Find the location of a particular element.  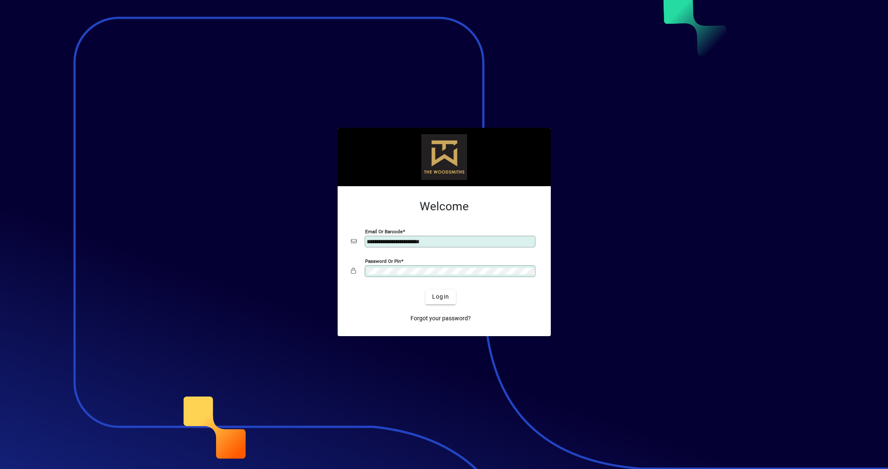

mat-label: Password or Pin is located at coordinates (383, 261).